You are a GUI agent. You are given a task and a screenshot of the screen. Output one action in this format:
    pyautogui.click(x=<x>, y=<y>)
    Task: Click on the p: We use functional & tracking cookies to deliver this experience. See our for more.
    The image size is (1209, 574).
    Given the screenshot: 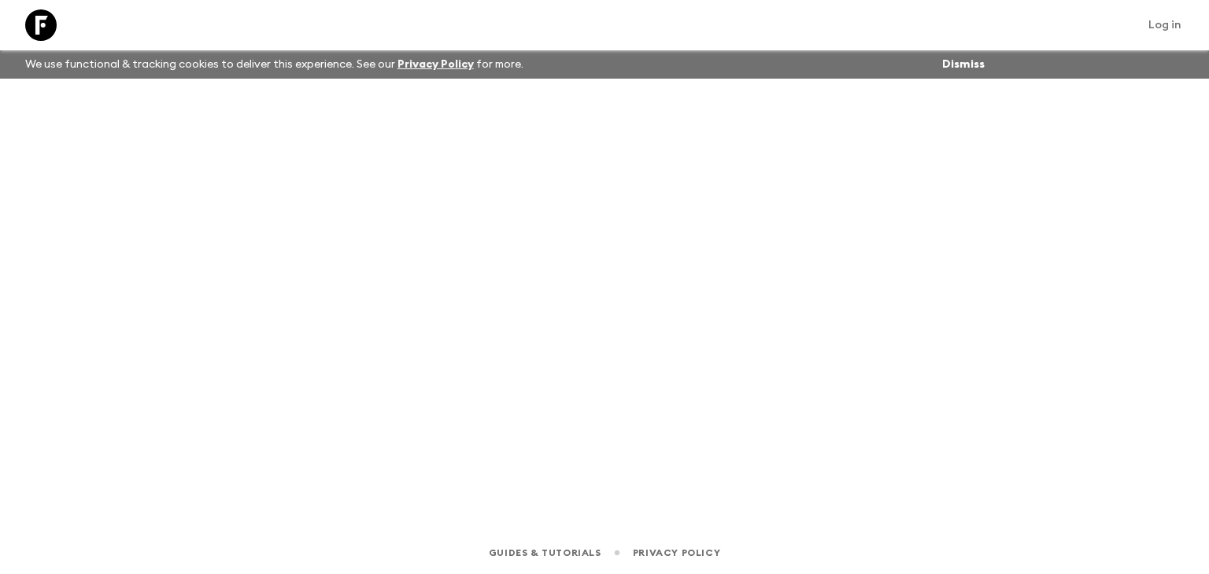 What is the action you would take?
    pyautogui.click(x=274, y=65)
    